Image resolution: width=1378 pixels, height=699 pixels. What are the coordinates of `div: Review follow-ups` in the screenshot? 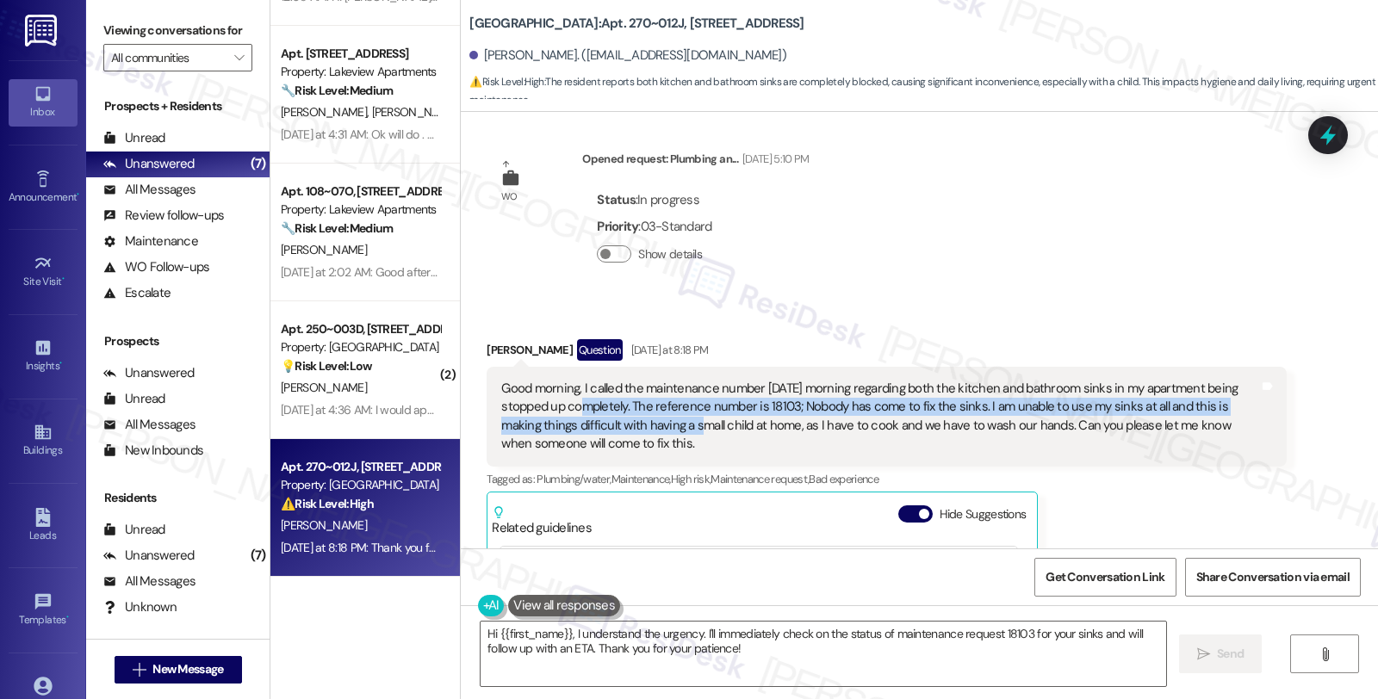 It's located at (164, 215).